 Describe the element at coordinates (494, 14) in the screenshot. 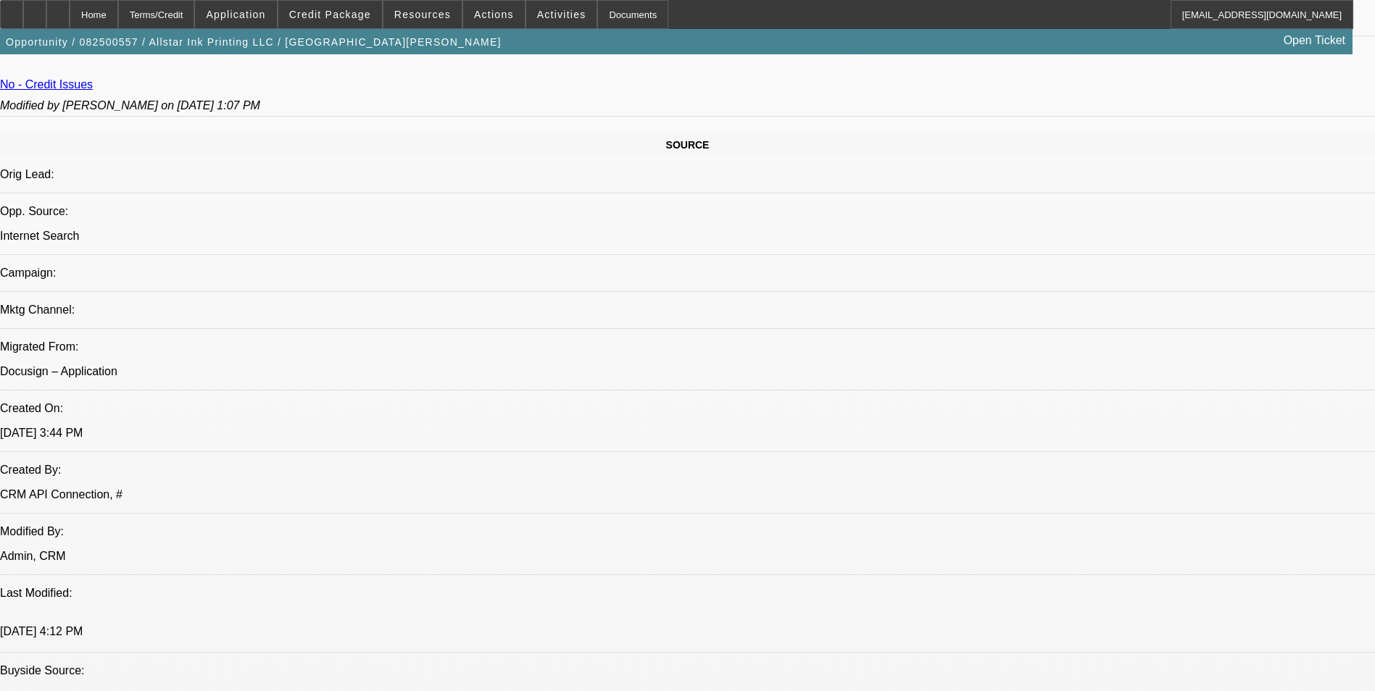

I see `span: Actions` at that location.